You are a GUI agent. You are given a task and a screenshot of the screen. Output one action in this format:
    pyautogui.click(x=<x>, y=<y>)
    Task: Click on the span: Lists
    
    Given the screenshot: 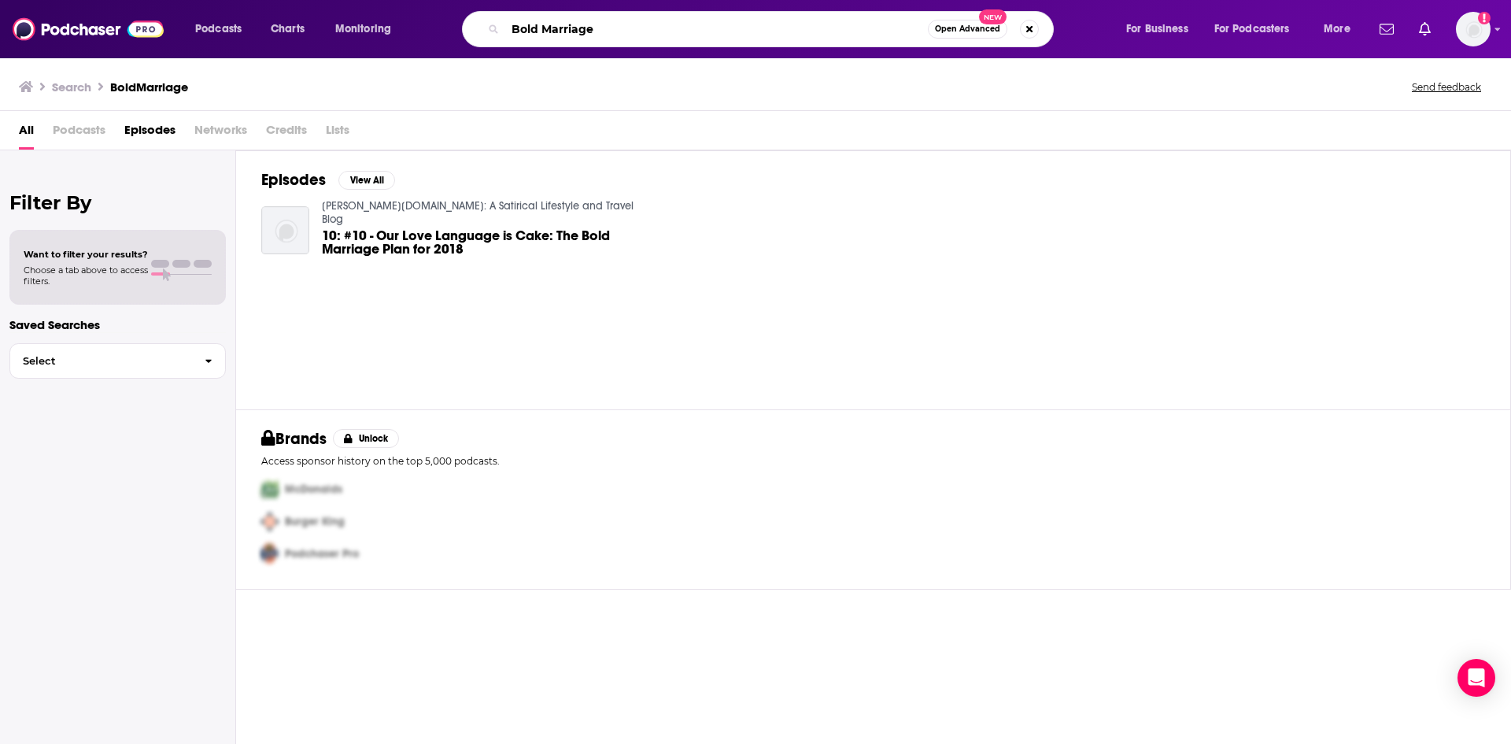 What is the action you would take?
    pyautogui.click(x=338, y=133)
    